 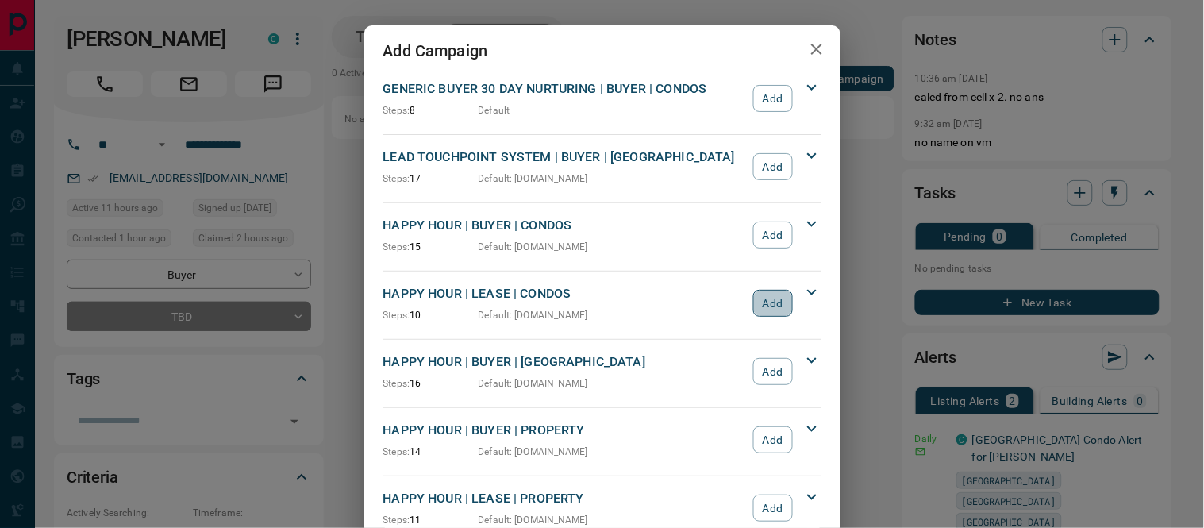 I want to click on p: 17, so click(x=431, y=179).